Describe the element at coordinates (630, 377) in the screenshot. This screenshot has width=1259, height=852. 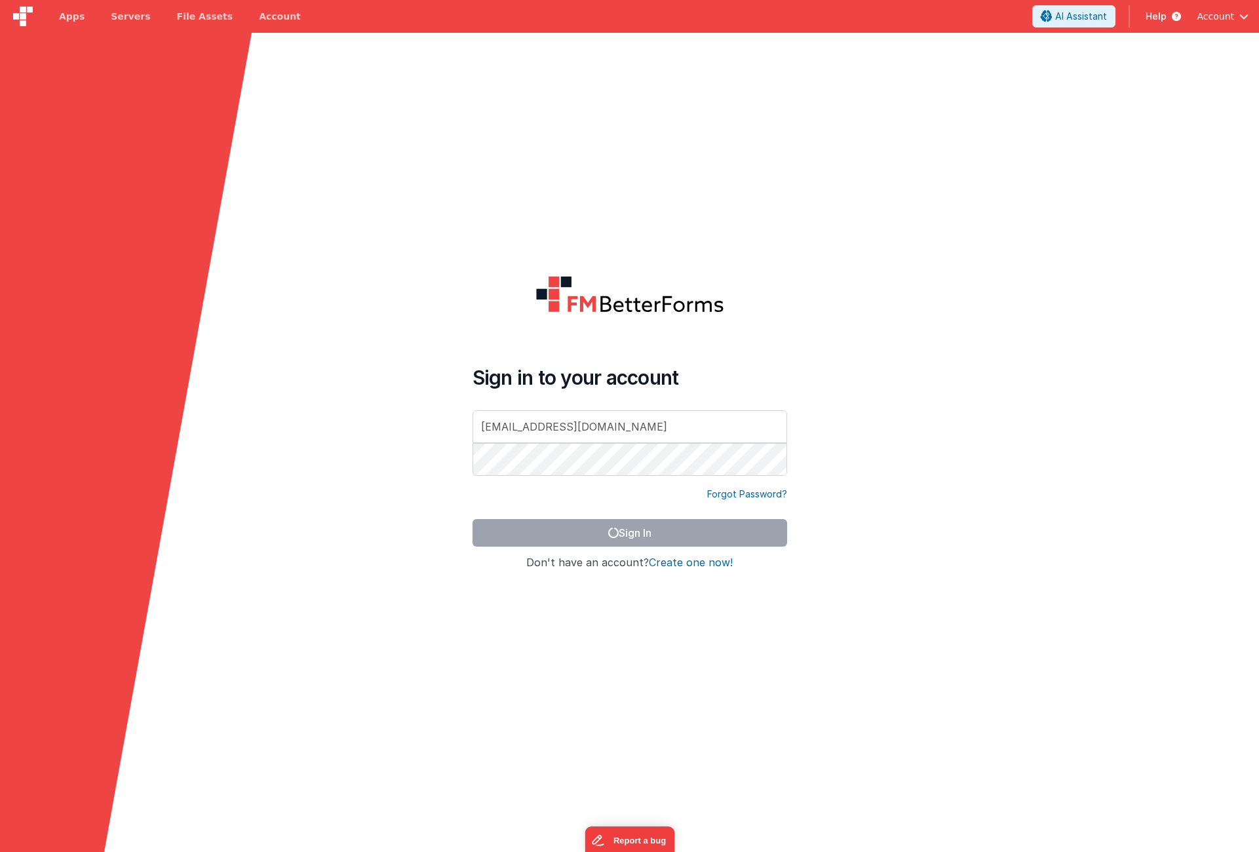
I see `h4: Sign in to your account` at that location.